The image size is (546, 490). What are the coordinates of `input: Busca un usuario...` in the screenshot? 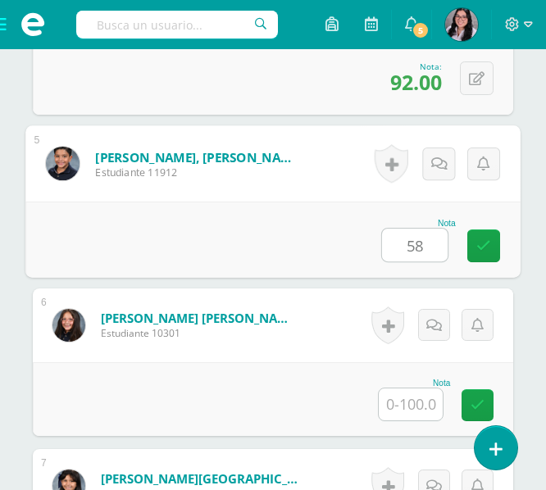 It's located at (177, 25).